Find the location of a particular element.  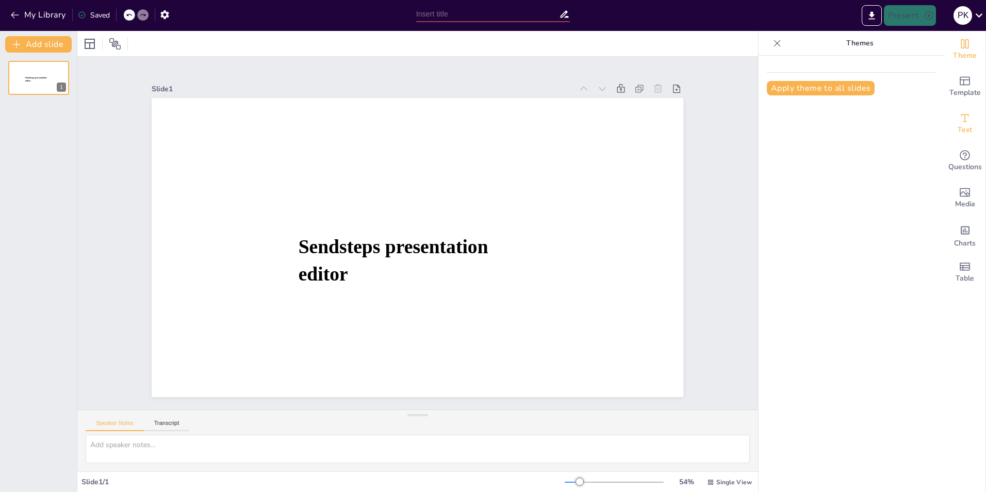

div: 54 % is located at coordinates (686, 481).